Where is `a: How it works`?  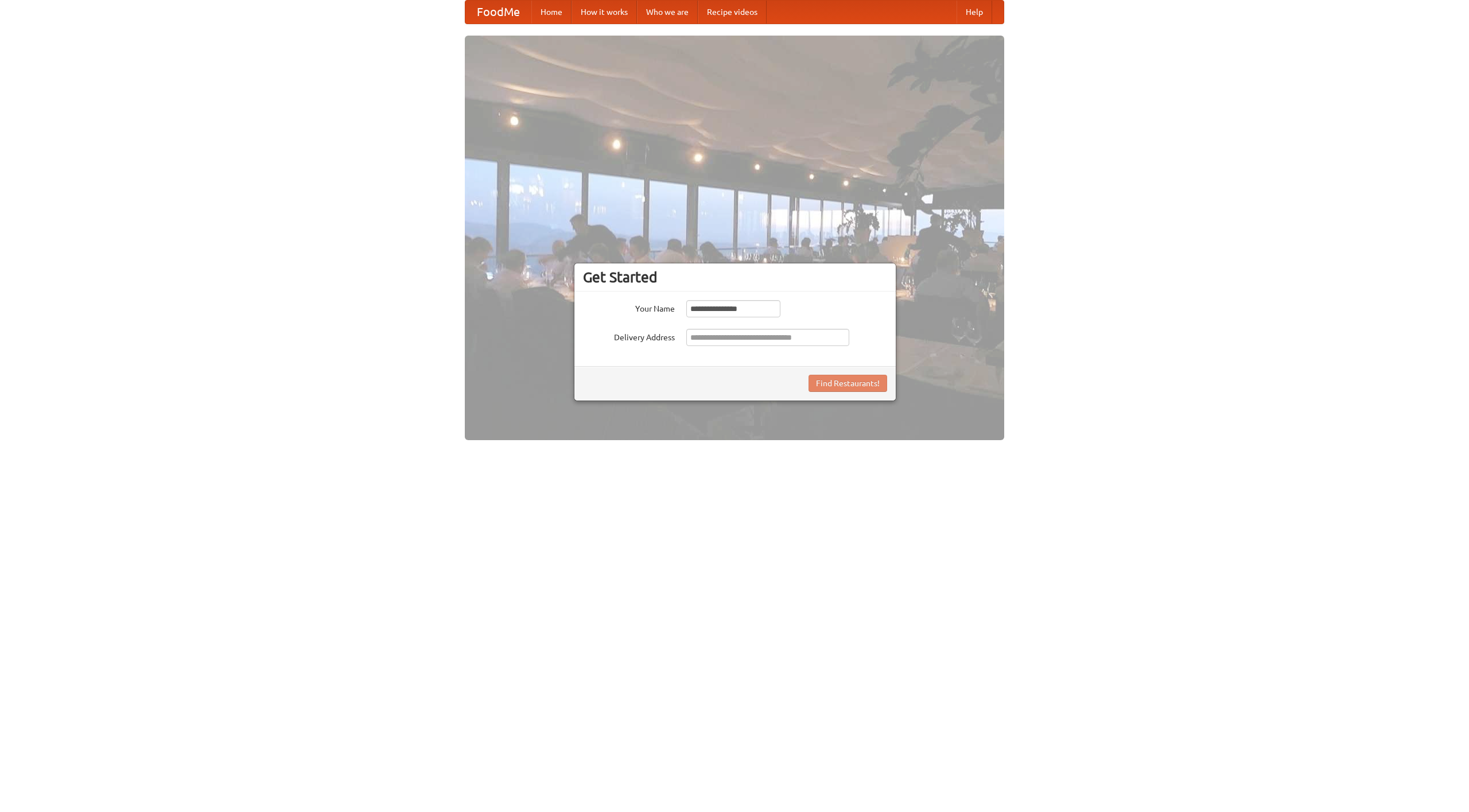 a: How it works is located at coordinates (604, 12).